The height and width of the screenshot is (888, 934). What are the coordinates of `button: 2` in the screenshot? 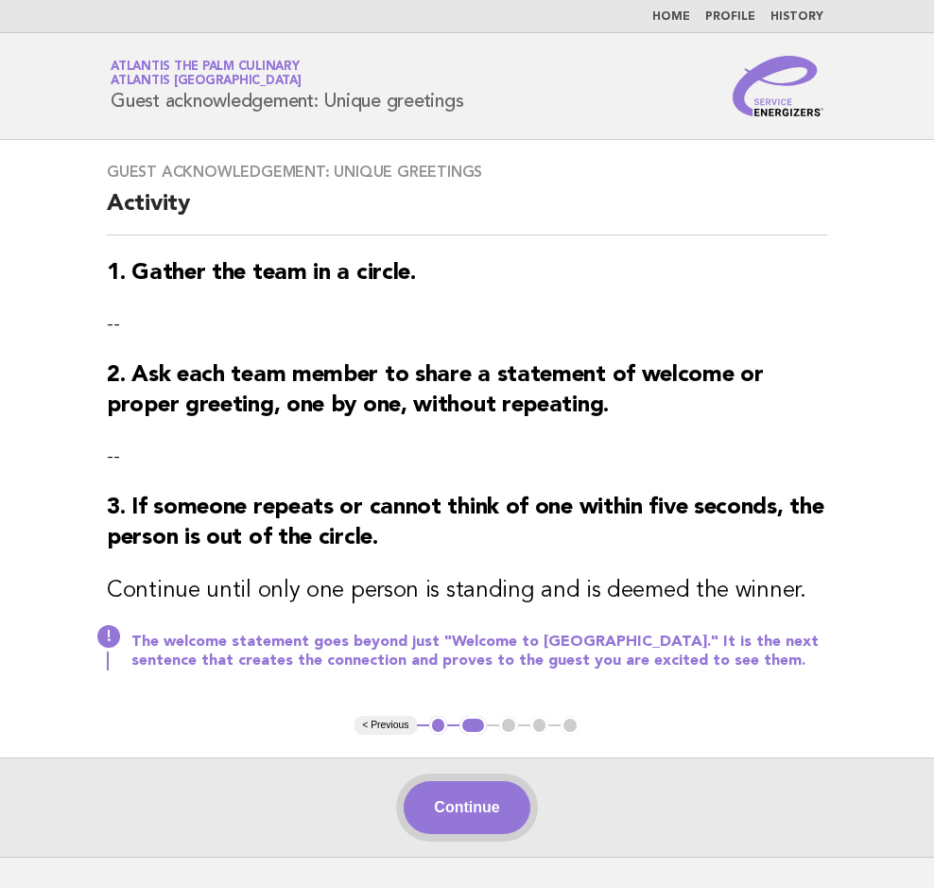 It's located at (473, 725).